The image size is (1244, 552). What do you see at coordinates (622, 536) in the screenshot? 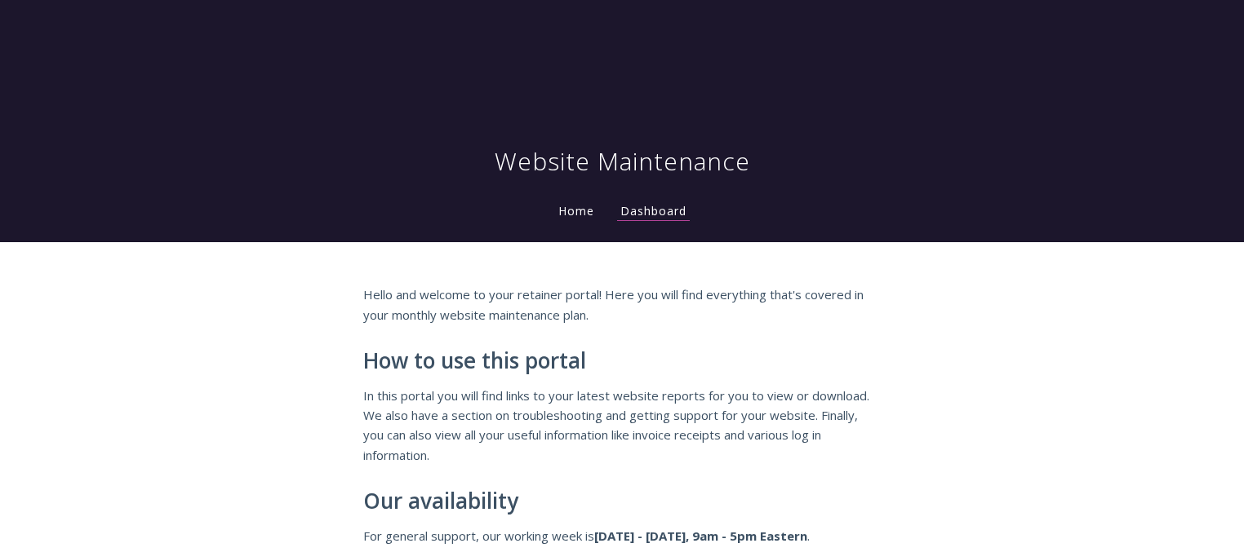
I see `p: For general support, our working week is .` at bounding box center [622, 536].